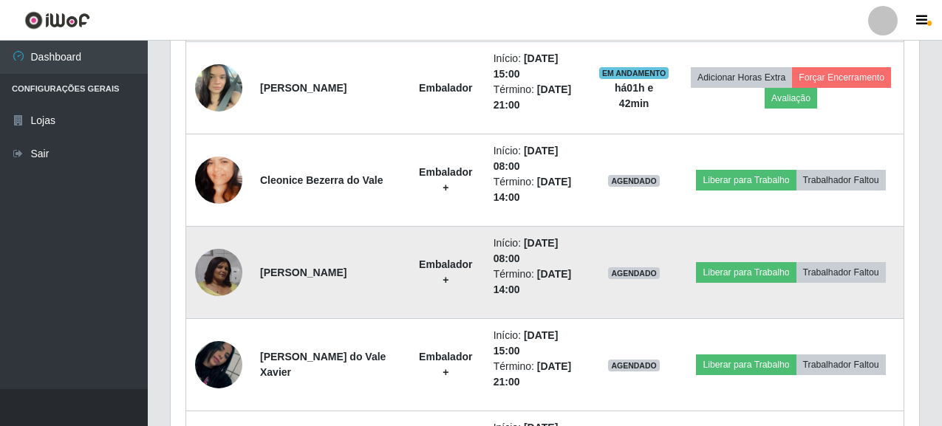 The height and width of the screenshot is (426, 942). Describe the element at coordinates (634, 95) in the screenshot. I see `strong: há 01 h e 42 min` at that location.